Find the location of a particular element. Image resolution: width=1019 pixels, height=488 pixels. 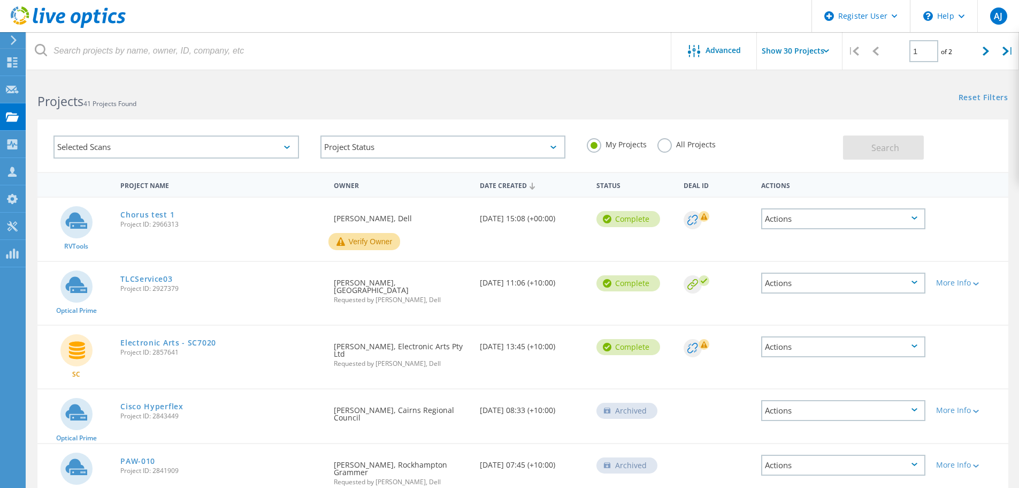

span: Project ID: 2857641 is located at coordinates (222, 352).